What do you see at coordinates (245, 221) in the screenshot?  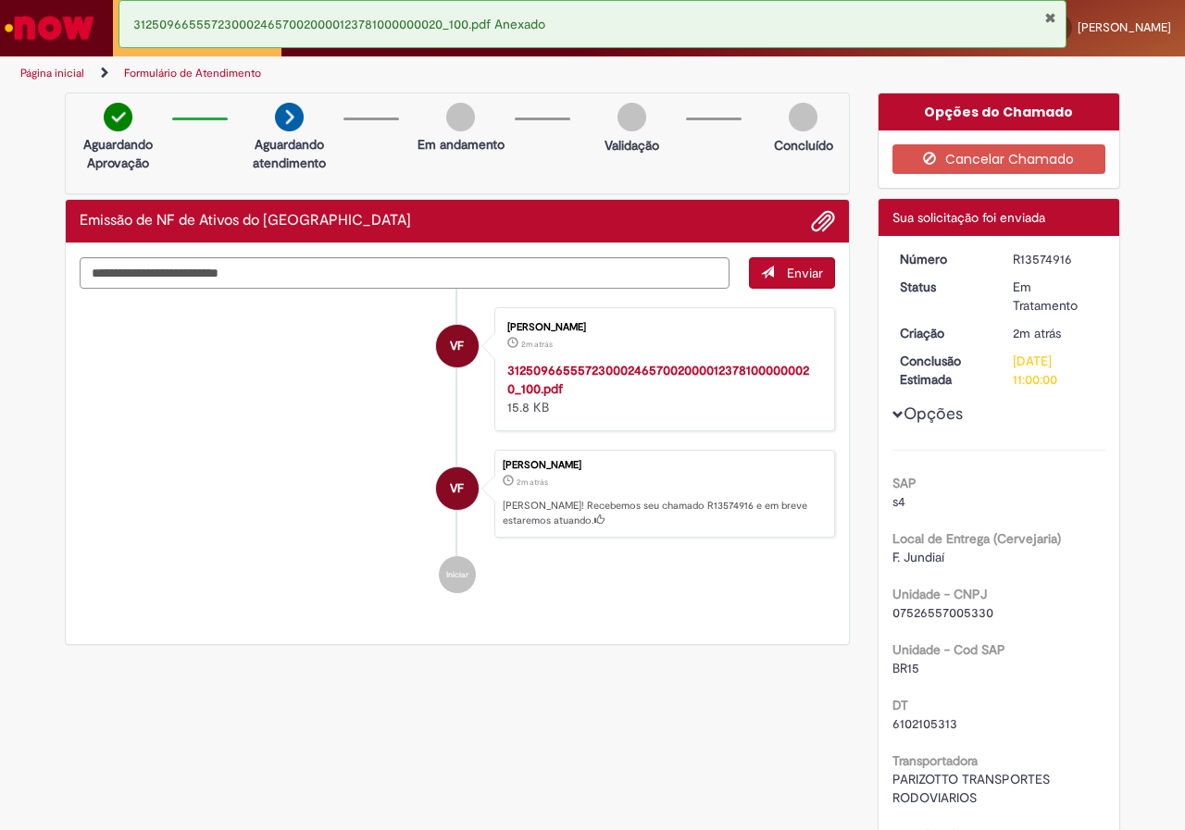 I see `h2: Emissão de NF de Ativos do ASVD Histórico de tíquete` at bounding box center [245, 221].